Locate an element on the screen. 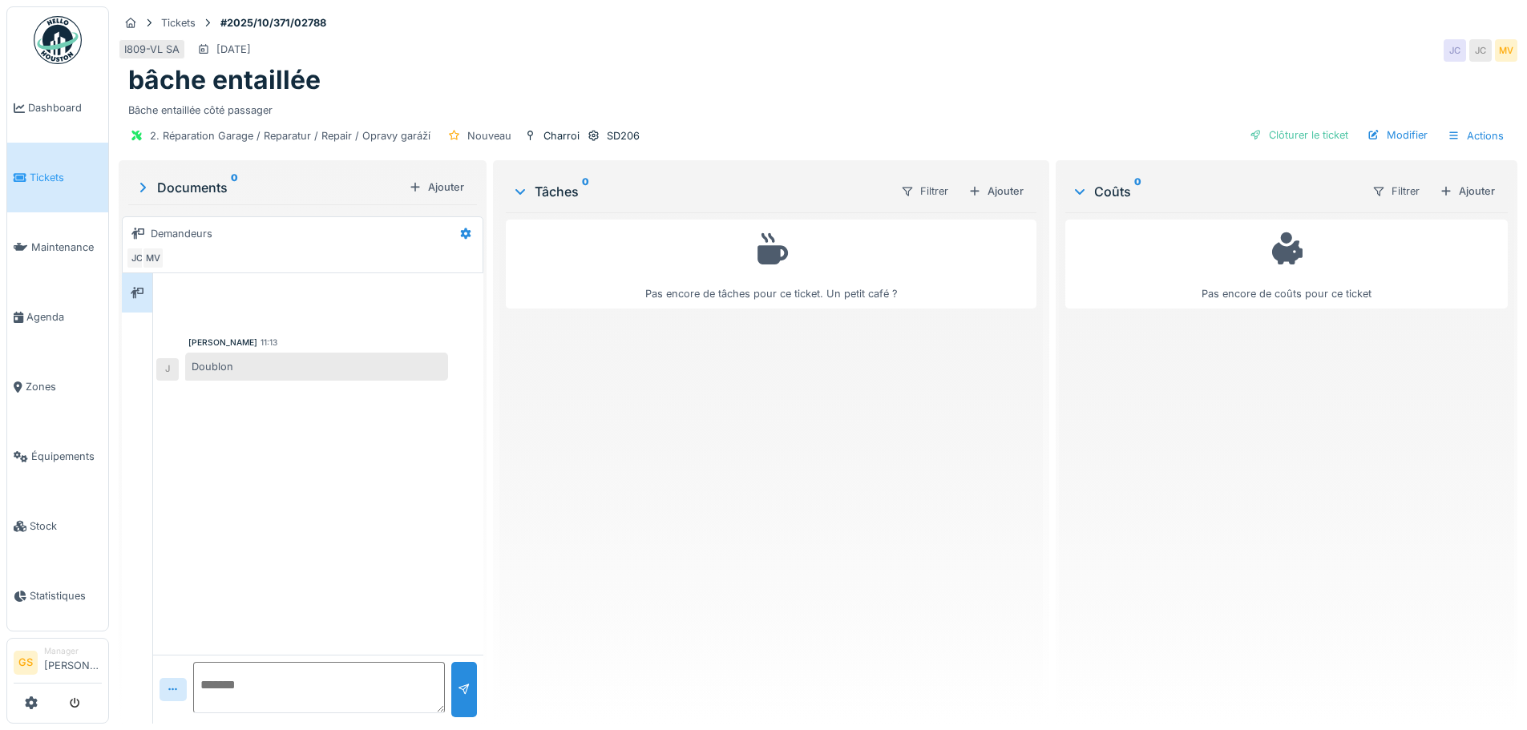  a: Équipements is located at coordinates (58, 456).